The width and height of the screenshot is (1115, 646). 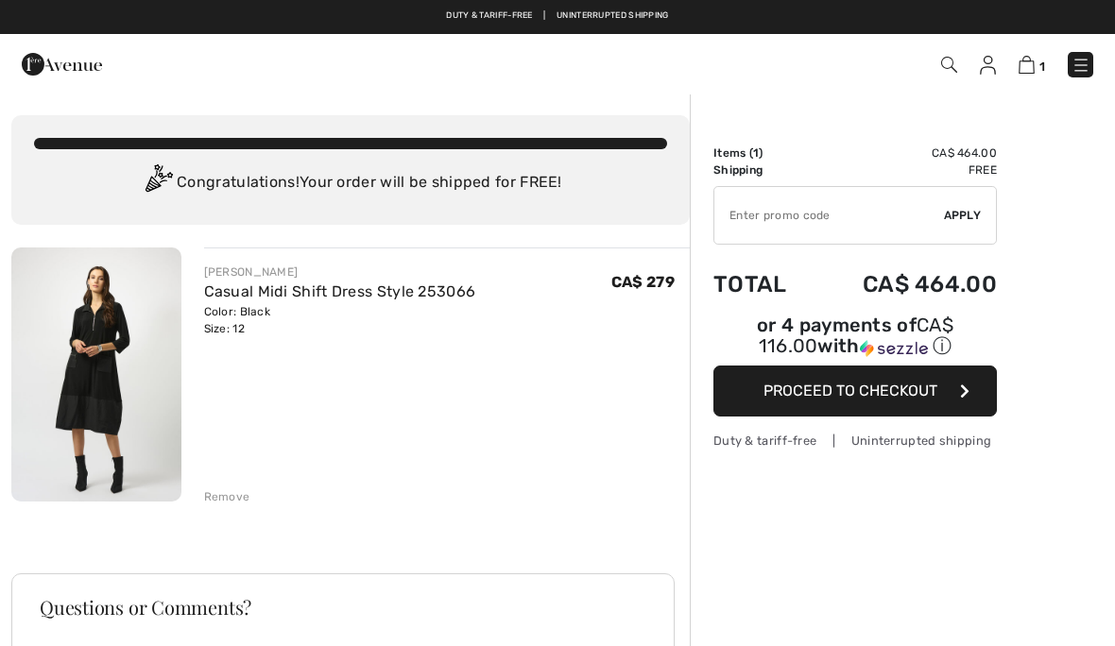 What do you see at coordinates (642, 281) in the screenshot?
I see `span: CA$ 279` at bounding box center [642, 281].